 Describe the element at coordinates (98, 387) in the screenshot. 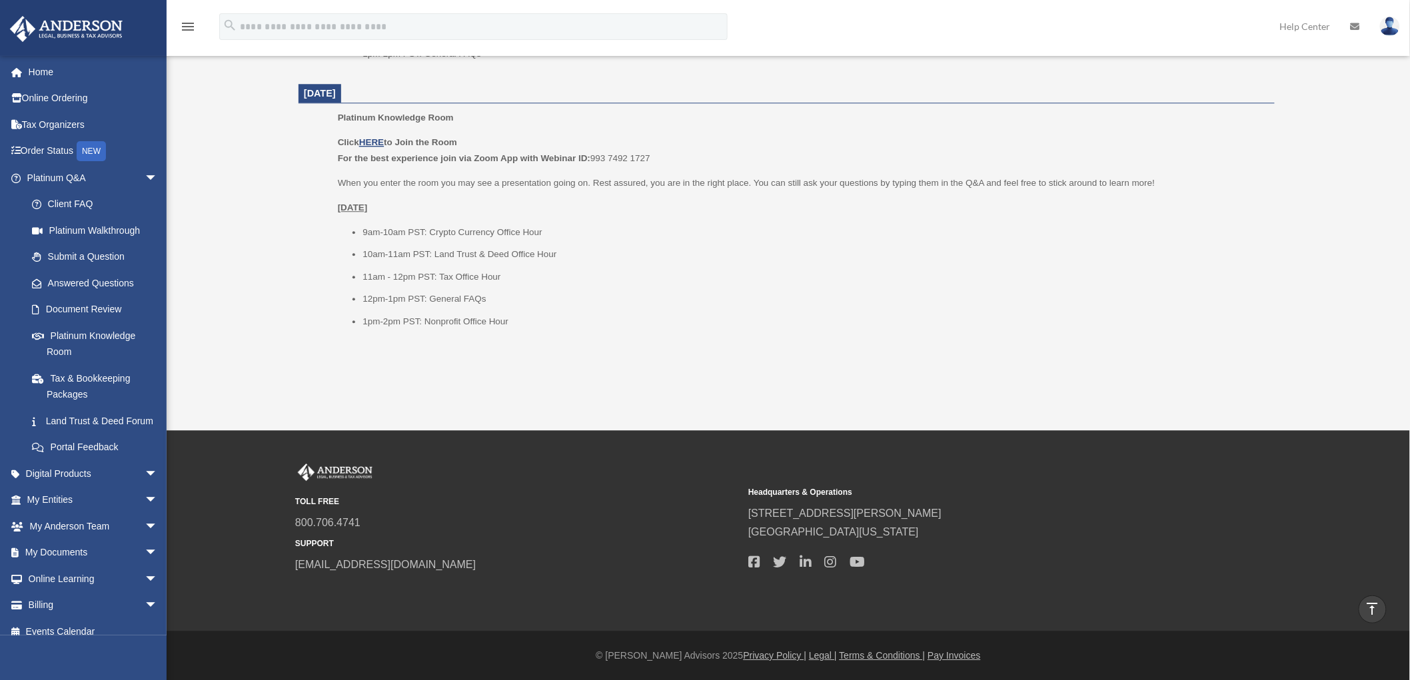

I see `a: Tax & Bookkeeping Packages` at that location.